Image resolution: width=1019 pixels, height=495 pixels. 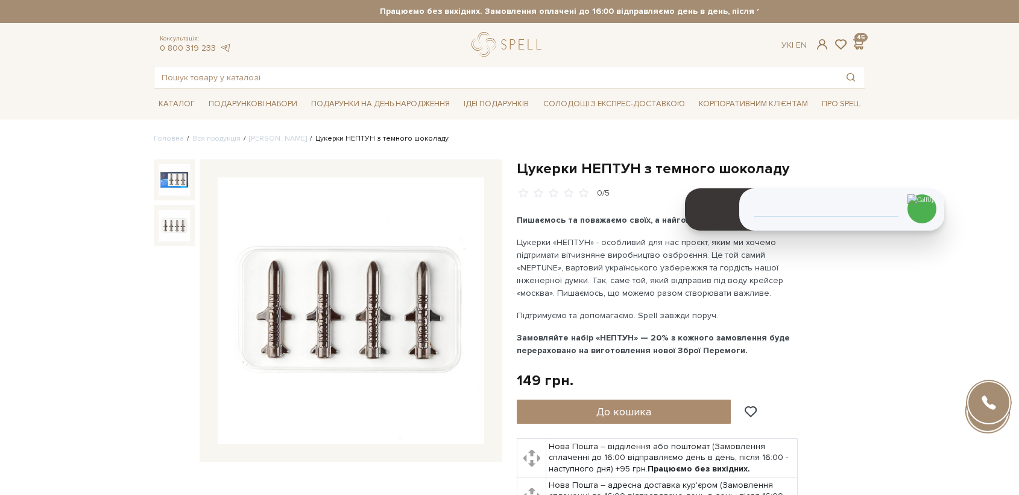 What do you see at coordinates (851, 77) in the screenshot?
I see `button: Пошук товару у каталозі` at bounding box center [851, 77].